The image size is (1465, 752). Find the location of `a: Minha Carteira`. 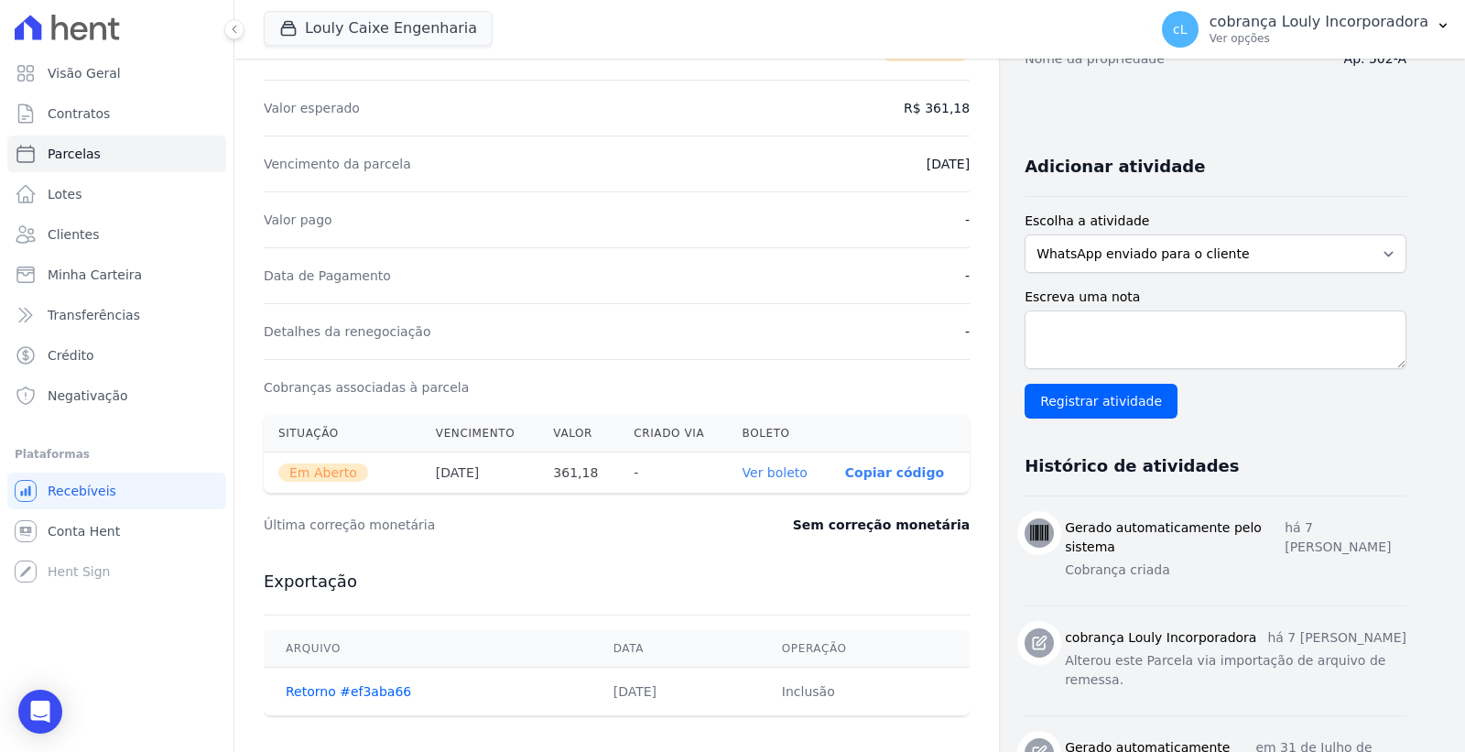

a: Minha Carteira is located at coordinates (116, 275).